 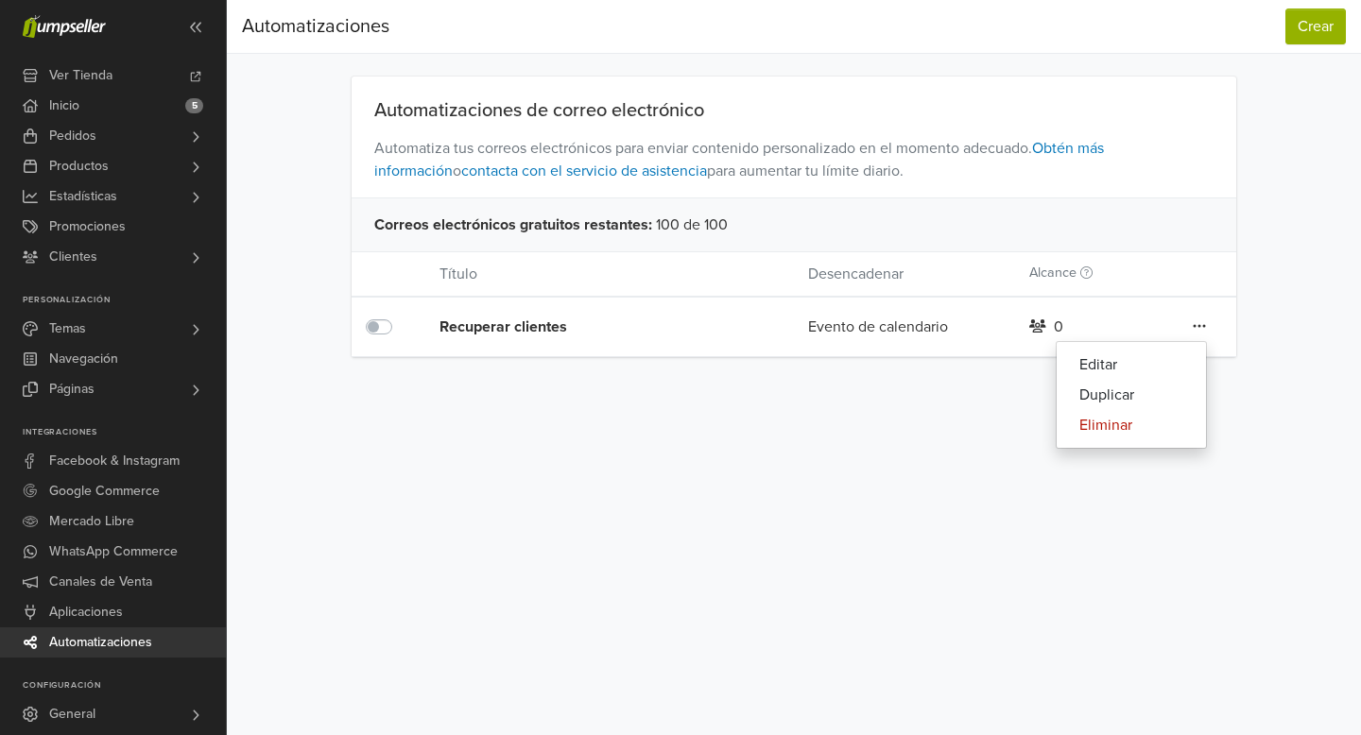 What do you see at coordinates (124, 686) in the screenshot?
I see `p: Configuración` at bounding box center [124, 686].